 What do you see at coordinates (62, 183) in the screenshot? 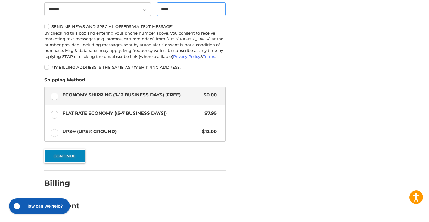
I see `h2: Billing` at bounding box center [62, 183].